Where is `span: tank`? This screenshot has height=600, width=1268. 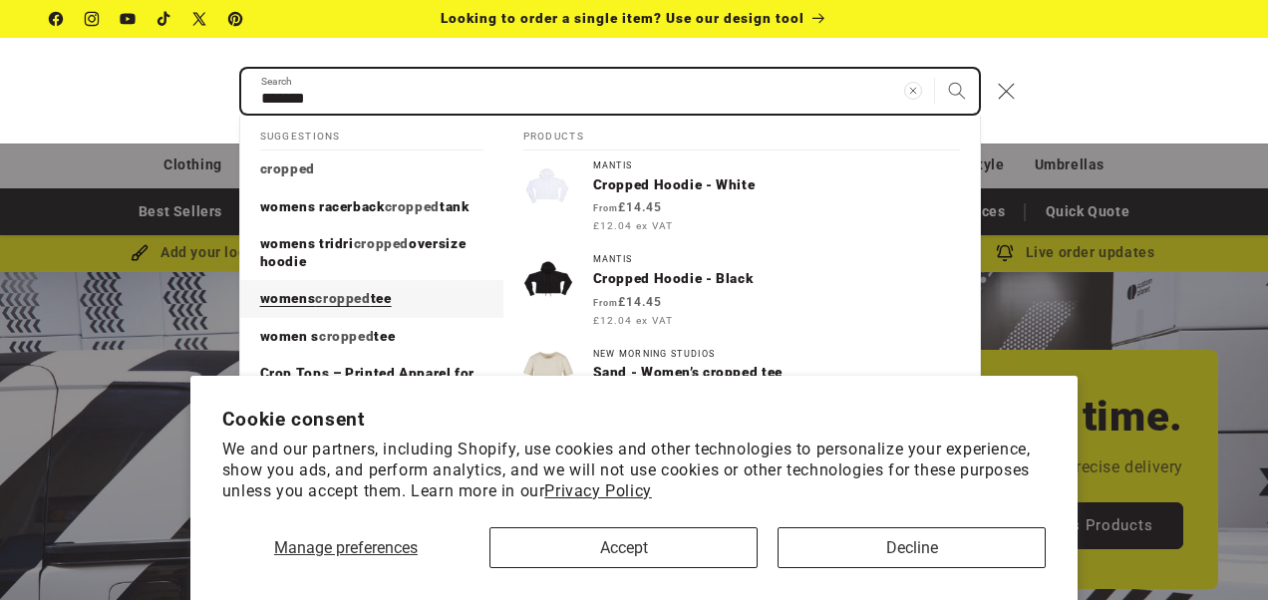 span: tank is located at coordinates (455, 206).